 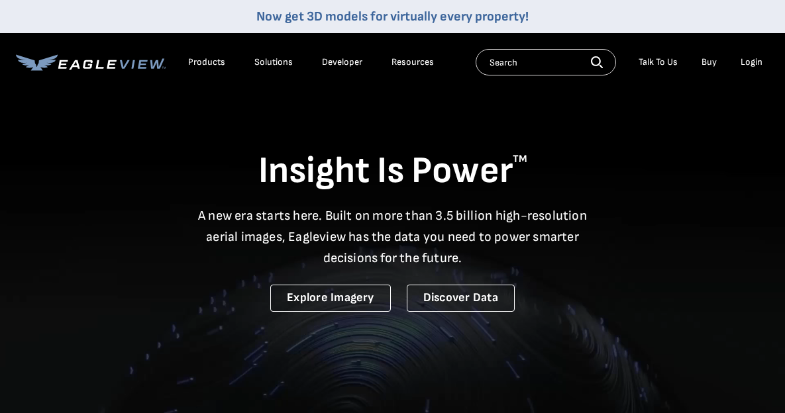 What do you see at coordinates (708, 62) in the screenshot?
I see `a: Buy` at bounding box center [708, 62].